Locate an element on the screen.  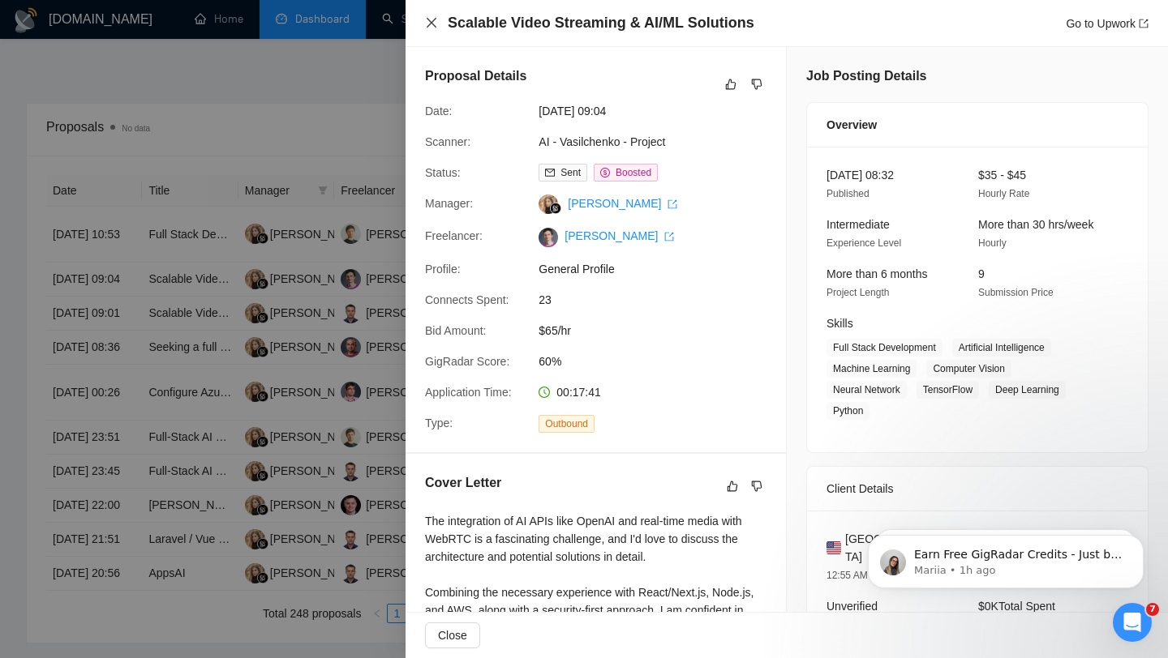
span: $35 - $45 is located at coordinates (1001, 175).